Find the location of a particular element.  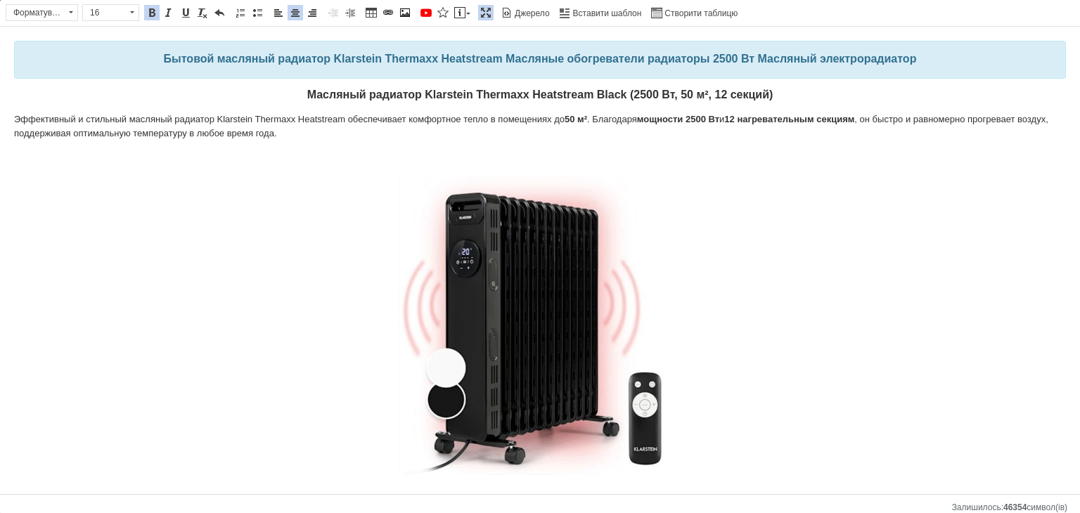

a: Збільшити відступ is located at coordinates (350, 13).